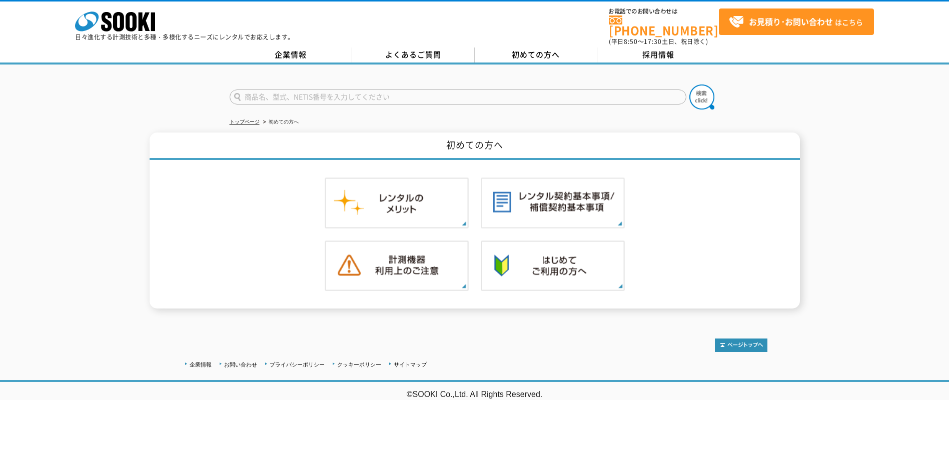 This screenshot has height=462, width=949. Describe the element at coordinates (659, 42) in the screenshot. I see `span: (平日 ～ 土日、祝日除く)` at that location.